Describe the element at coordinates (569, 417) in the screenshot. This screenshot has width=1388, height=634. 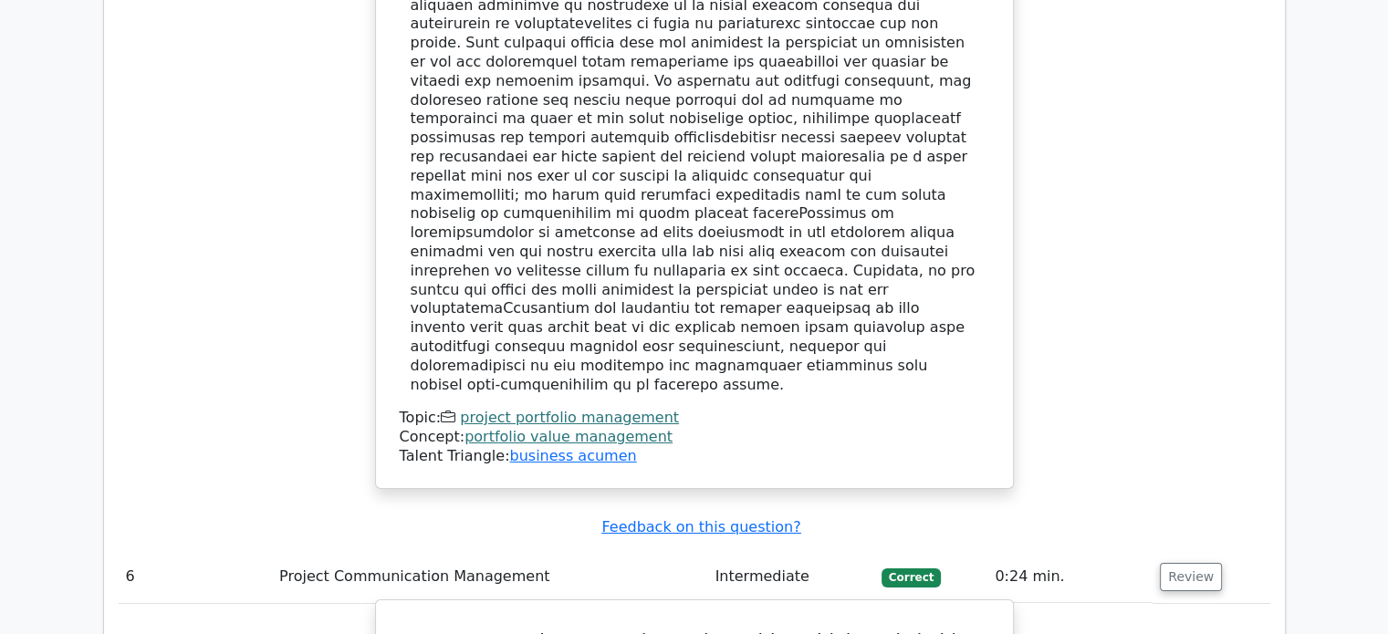
I see `a: project portfolio management` at that location.